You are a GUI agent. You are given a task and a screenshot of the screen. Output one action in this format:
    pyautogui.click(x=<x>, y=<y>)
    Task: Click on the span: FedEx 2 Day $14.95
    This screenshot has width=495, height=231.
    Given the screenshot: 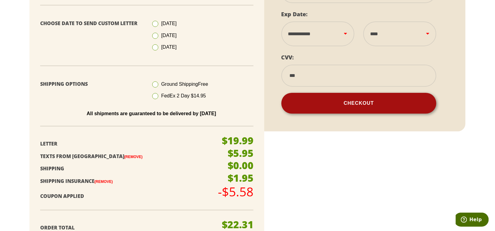 What is the action you would take?
    pyautogui.click(x=183, y=96)
    